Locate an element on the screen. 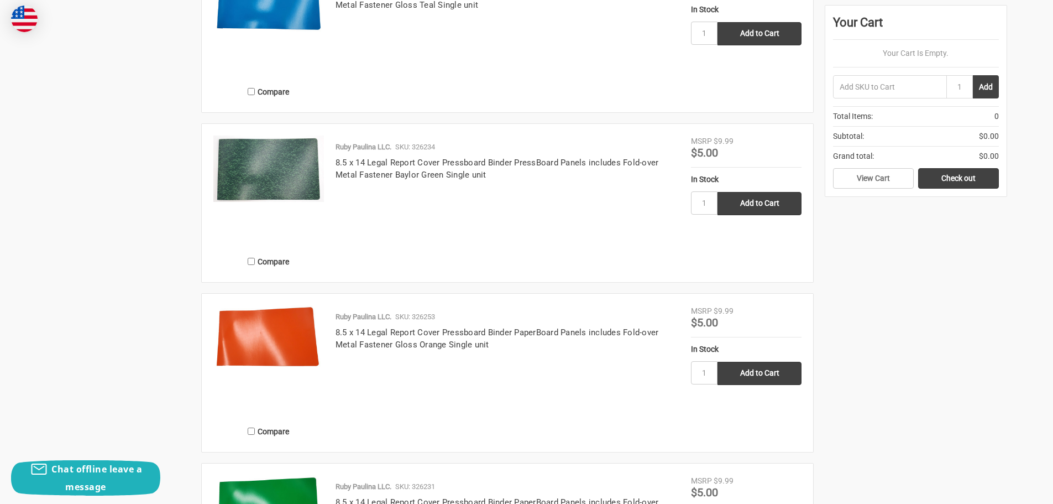  a: Check out is located at coordinates (959, 179).